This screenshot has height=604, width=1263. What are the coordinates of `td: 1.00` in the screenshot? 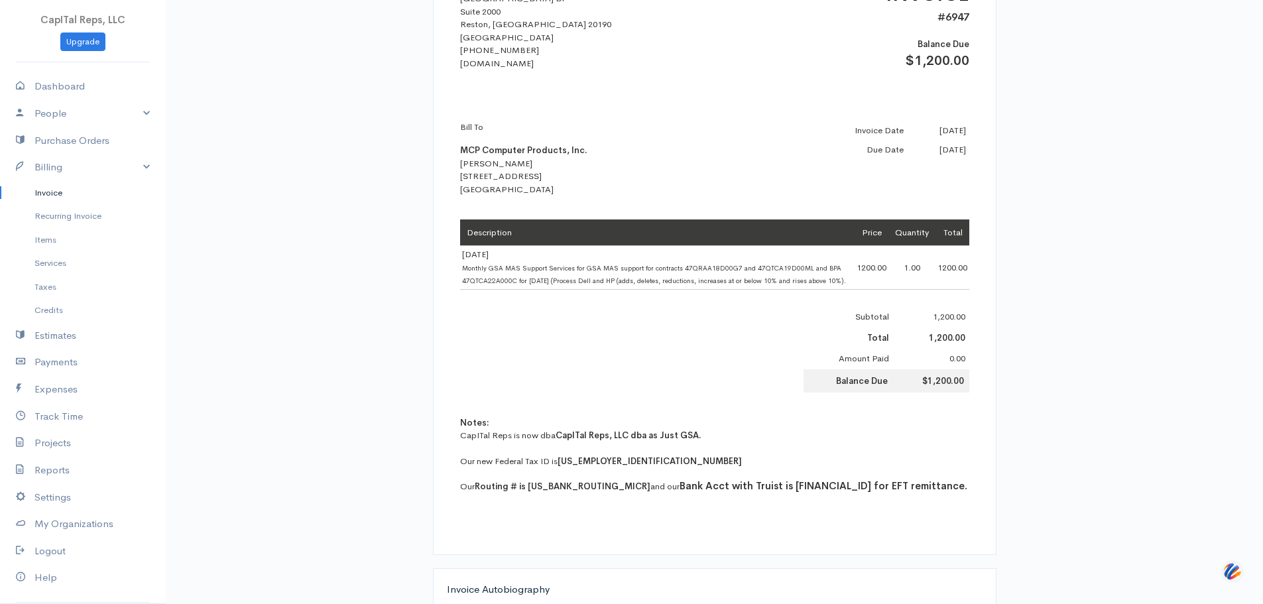 It's located at (911, 268).